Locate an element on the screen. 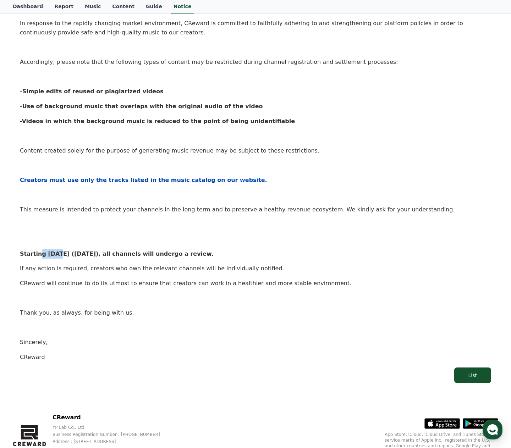 Image resolution: width=511 pixels, height=448 pixels. p: Accordingly, please note that the following types of content may be restricted during channel reg... is located at coordinates (255, 62).